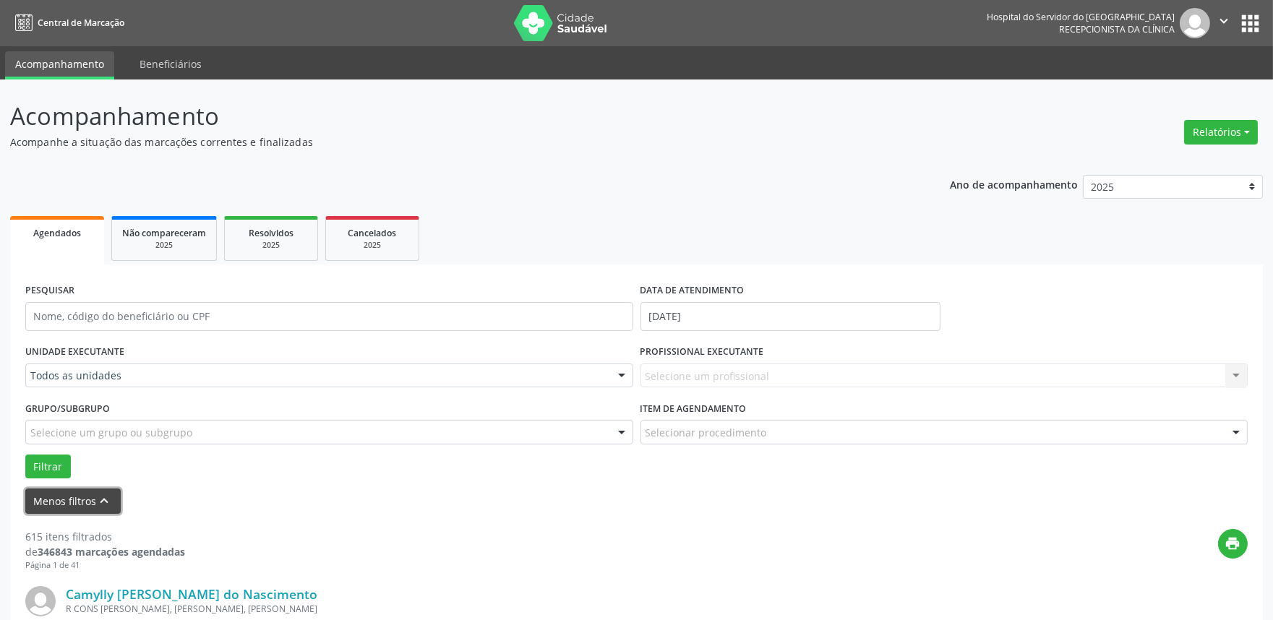 The image size is (1273, 620). What do you see at coordinates (81, 22) in the screenshot?
I see `span: Central de Marcação` at bounding box center [81, 22].